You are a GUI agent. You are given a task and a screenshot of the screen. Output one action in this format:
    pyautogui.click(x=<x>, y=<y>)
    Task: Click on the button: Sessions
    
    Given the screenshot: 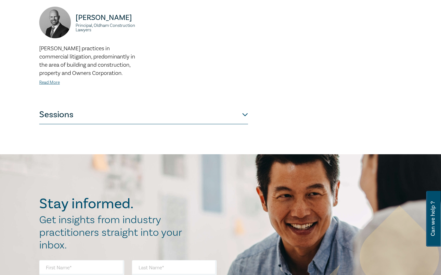 What is the action you would take?
    pyautogui.click(x=144, y=115)
    